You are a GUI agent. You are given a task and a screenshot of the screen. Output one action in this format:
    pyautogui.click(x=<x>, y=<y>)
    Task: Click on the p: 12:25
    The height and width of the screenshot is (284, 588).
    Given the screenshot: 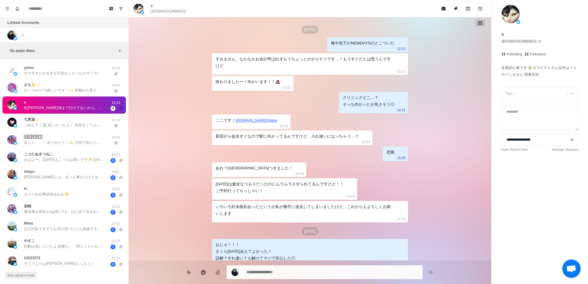 What is the action you would take?
    pyautogui.click(x=401, y=158)
    